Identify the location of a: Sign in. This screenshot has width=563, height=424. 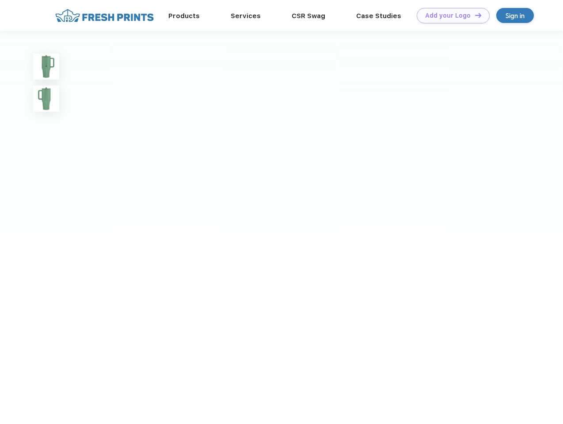
(515, 15).